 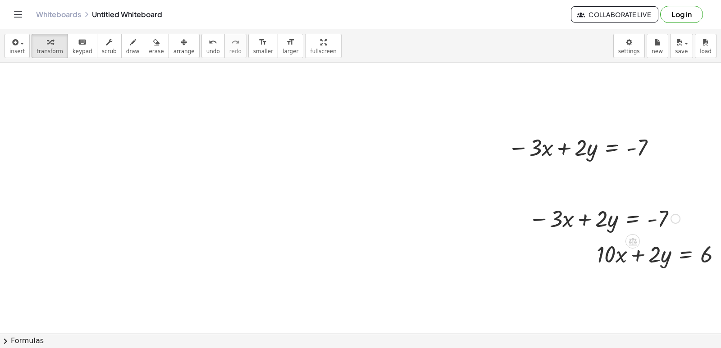 I want to click on i: redo, so click(x=235, y=42).